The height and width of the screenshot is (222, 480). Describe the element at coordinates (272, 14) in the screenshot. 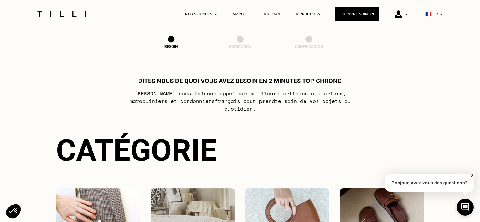

I see `div: Artisan` at that location.